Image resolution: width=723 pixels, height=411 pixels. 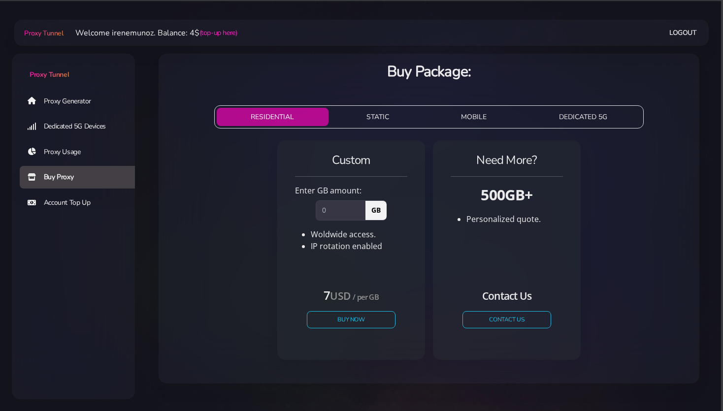 I want to click on span: GB, so click(x=376, y=210).